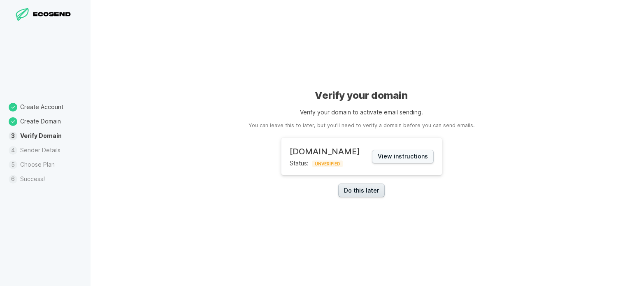  Describe the element at coordinates (361, 125) in the screenshot. I see `aside: You can leave this to later, but you'll need to verify a domain before you can send emails.` at that location.